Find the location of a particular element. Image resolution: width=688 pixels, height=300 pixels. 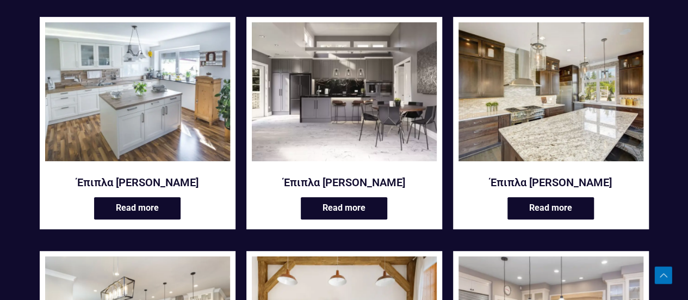

a: Read more about “Έπιπλα κουζίνας Guincho” is located at coordinates (550, 208).